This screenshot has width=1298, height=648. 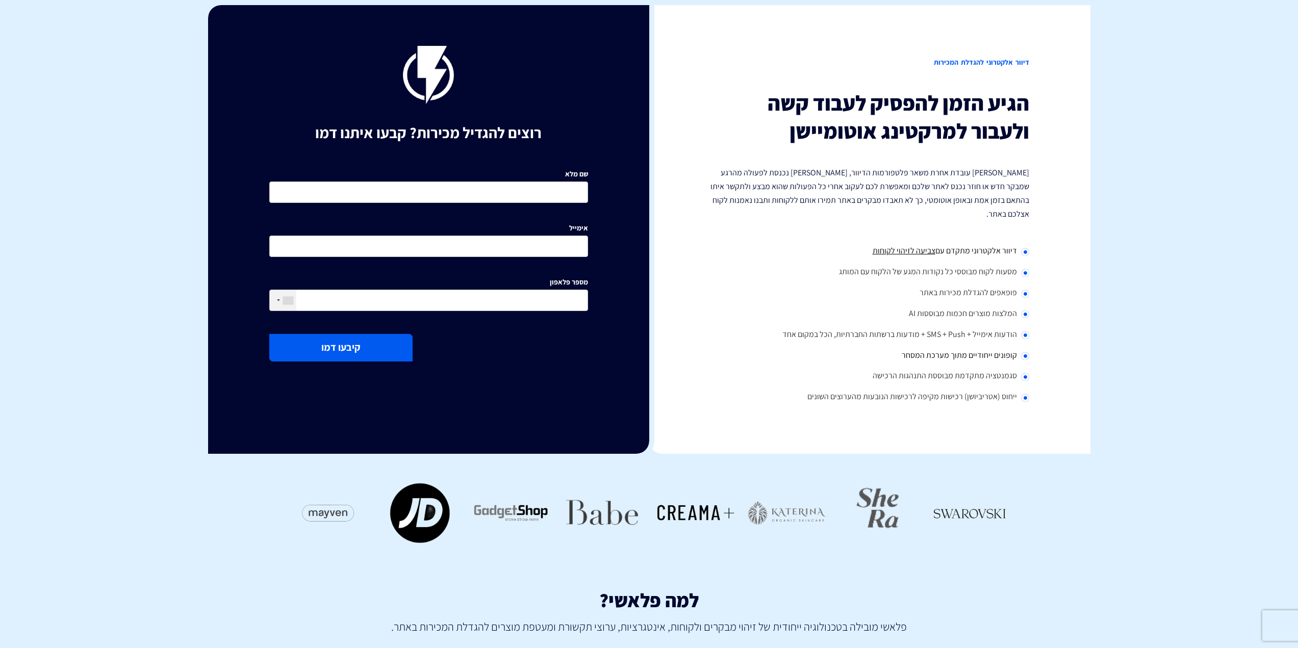 What do you see at coordinates (649, 623) in the screenshot?
I see `p: פלאשי מובילה בטכנולוגיה ייחודית של זיהוי מבקרים ולקוחות, אינטגרציות, ערוצי תקשורת ומעטפת מוצרים ל...` at bounding box center [649, 623].